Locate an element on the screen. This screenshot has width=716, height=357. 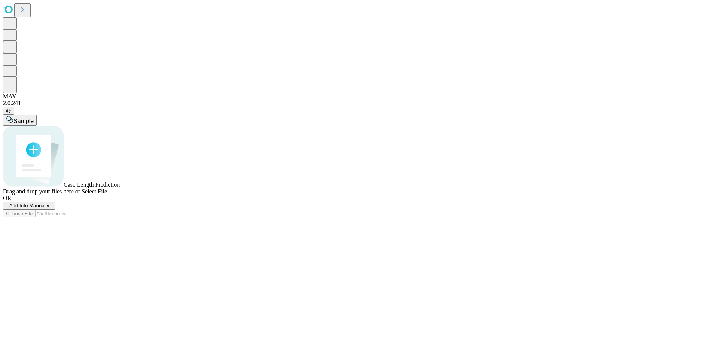
span: Add Info Manually is located at coordinates (29, 206).